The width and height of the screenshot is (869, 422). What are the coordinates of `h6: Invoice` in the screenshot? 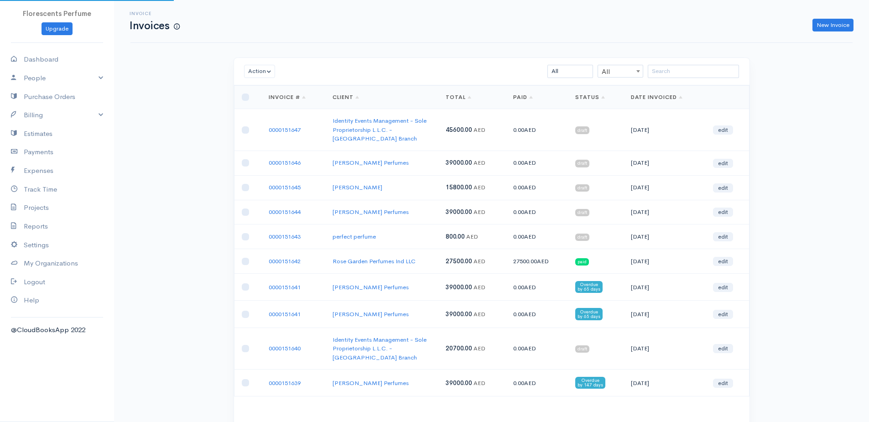 It's located at (155, 13).